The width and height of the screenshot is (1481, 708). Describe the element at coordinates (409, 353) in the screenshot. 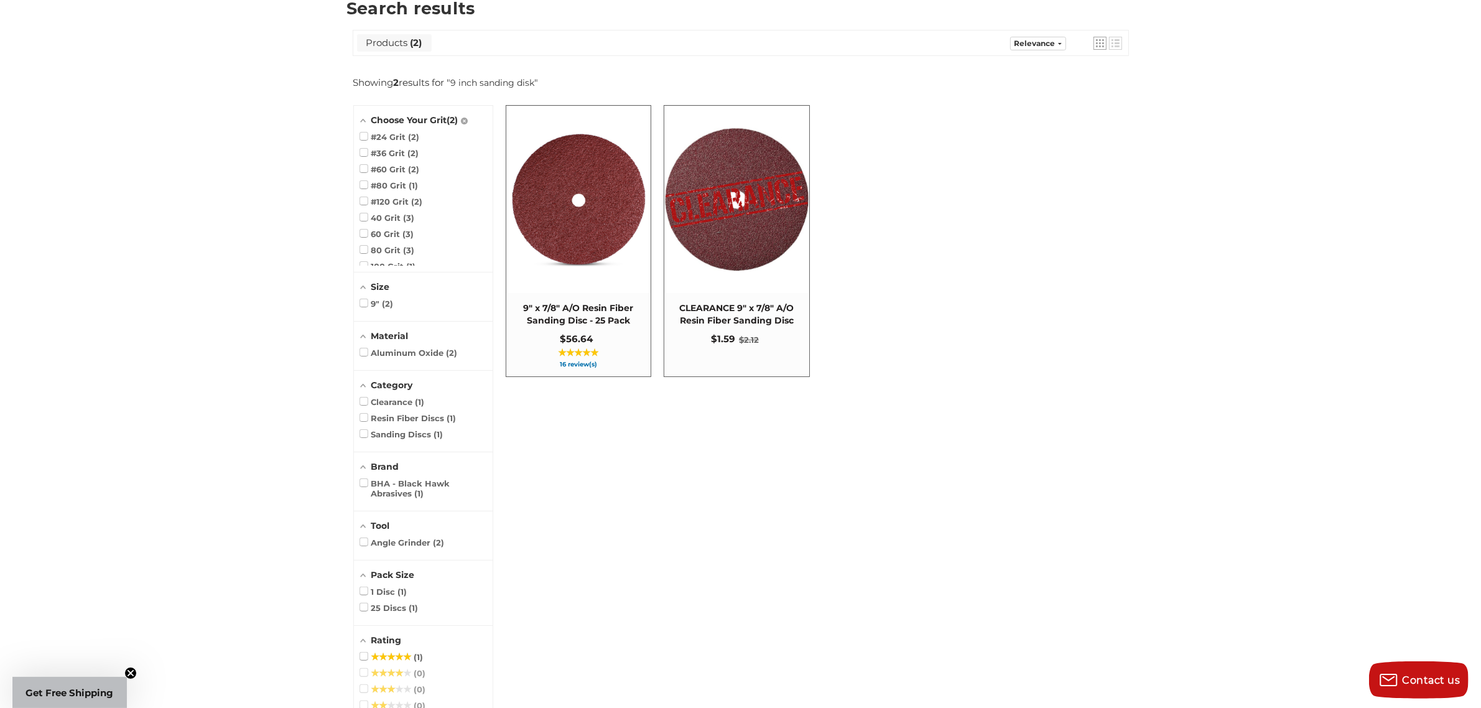

I see `span: Aluminum Oxide` at that location.